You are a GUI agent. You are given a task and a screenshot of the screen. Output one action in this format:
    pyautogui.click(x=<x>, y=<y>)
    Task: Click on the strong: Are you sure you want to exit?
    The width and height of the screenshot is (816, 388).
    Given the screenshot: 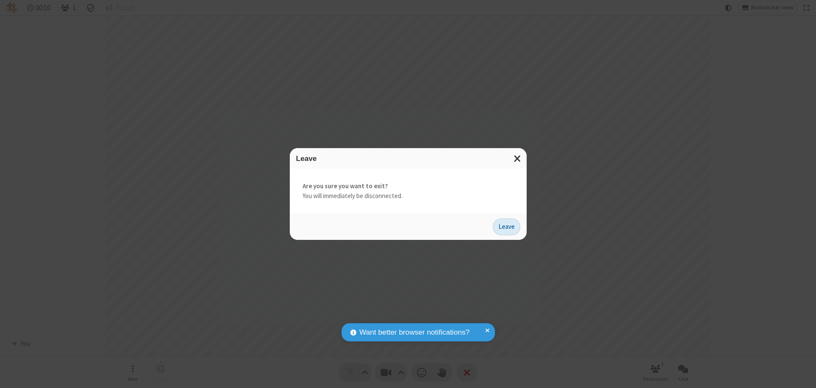 What is the action you would take?
    pyautogui.click(x=408, y=186)
    